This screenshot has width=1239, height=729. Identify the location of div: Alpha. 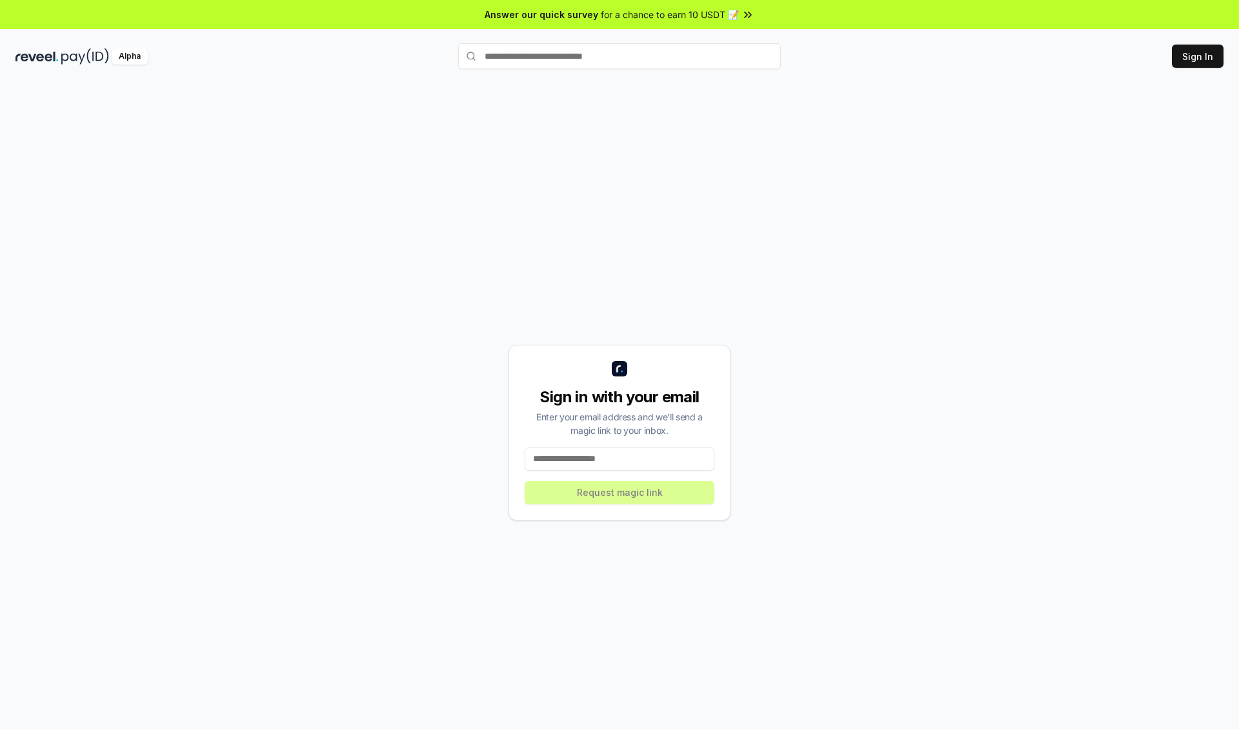
(130, 56).